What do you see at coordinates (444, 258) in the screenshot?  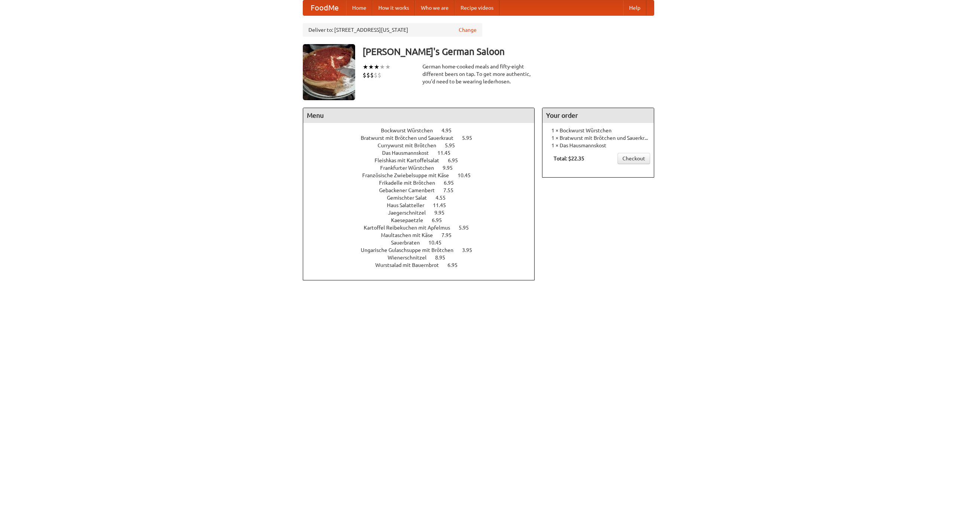 I see `span: 8.95` at bounding box center [444, 258].